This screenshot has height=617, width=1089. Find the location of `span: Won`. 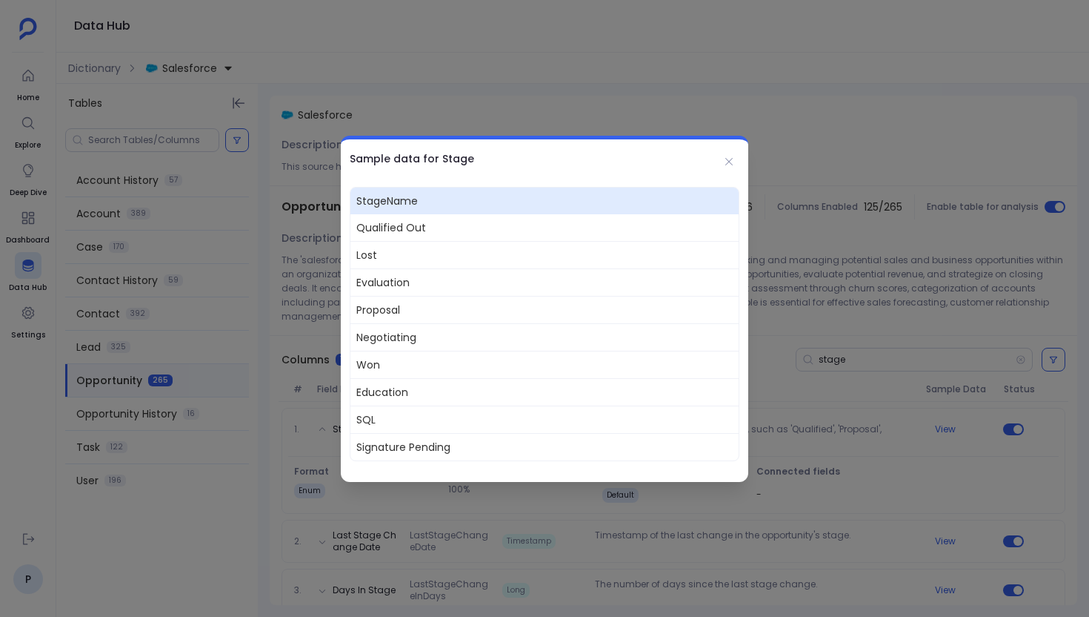

span: Won is located at coordinates (545, 364).